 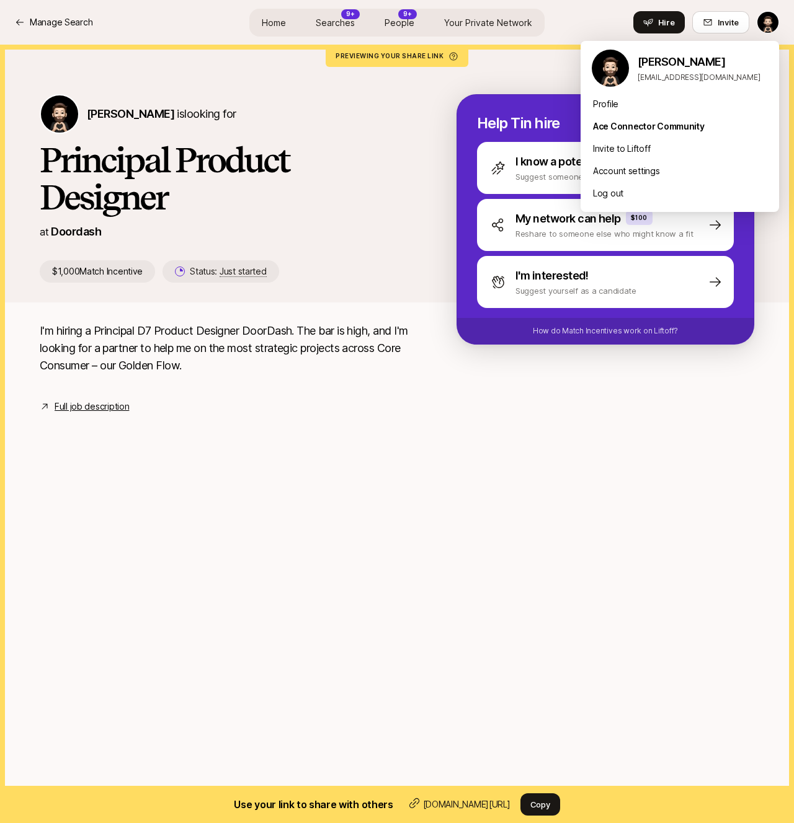 What do you see at coordinates (610, 68) in the screenshot?
I see `img: Tin Kadoic` at bounding box center [610, 68].